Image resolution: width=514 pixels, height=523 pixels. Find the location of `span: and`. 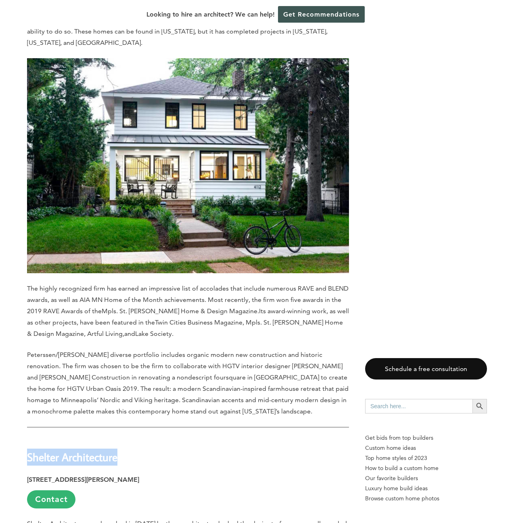

span: and is located at coordinates (130, 333).